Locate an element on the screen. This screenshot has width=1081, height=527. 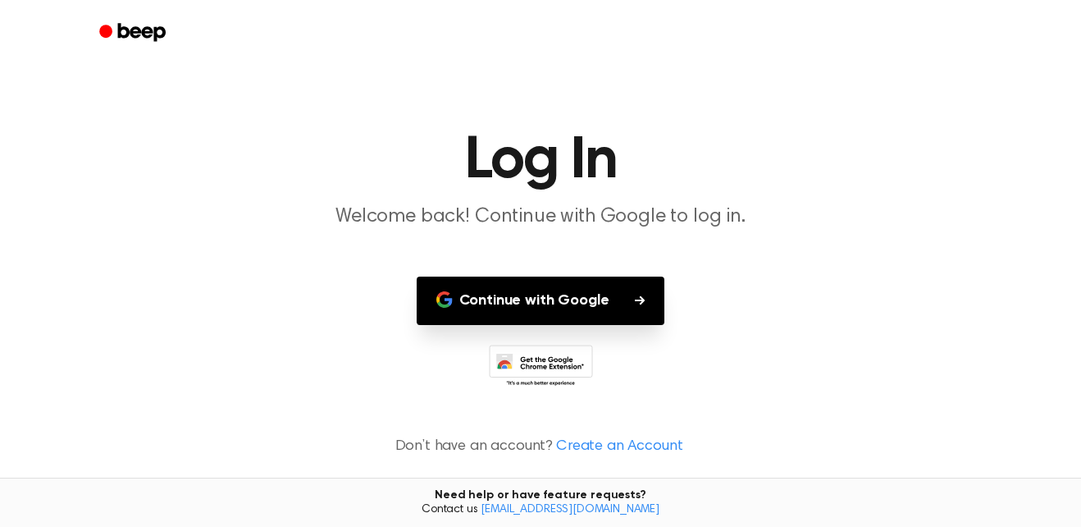
a: Beep is located at coordinates (134, 33).